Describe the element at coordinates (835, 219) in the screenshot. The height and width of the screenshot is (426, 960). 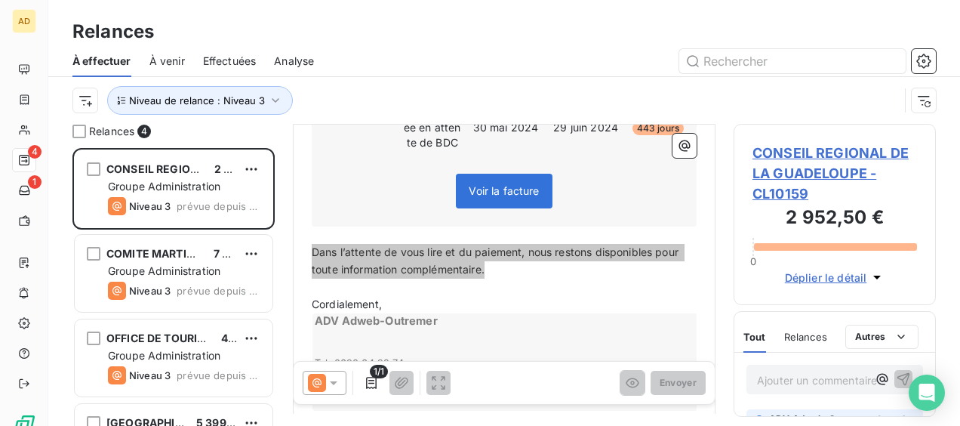
I see `h3: 2 952,50 €` at that location.